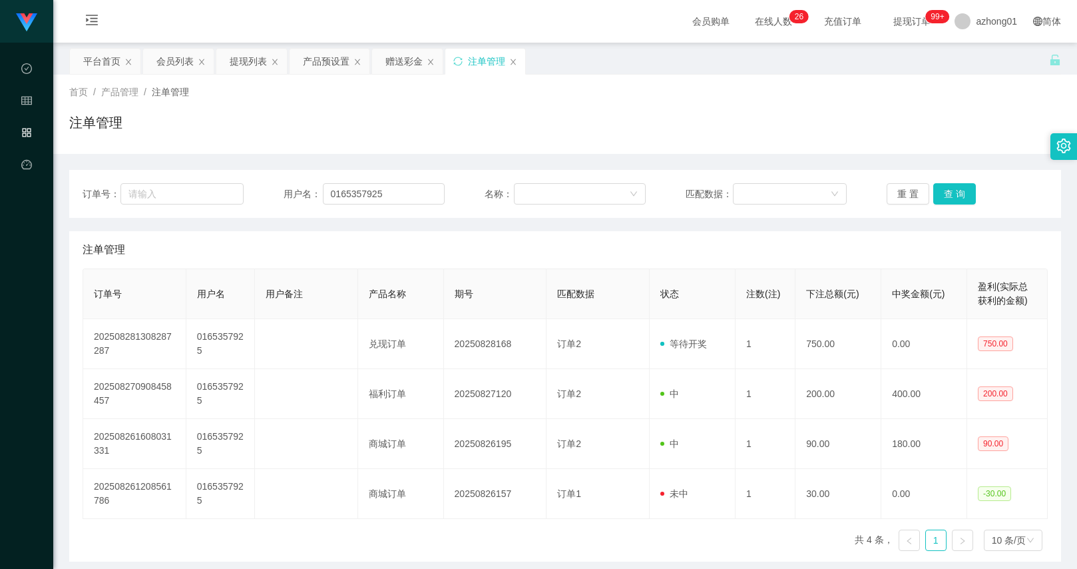 The height and width of the screenshot is (569, 1077). Describe the element at coordinates (832, 294) in the screenshot. I see `span: 下注总额(元)` at that location.